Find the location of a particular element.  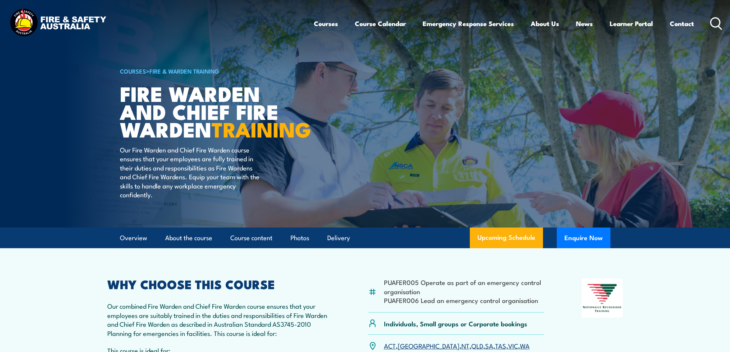

a: Delivery is located at coordinates (338, 238).